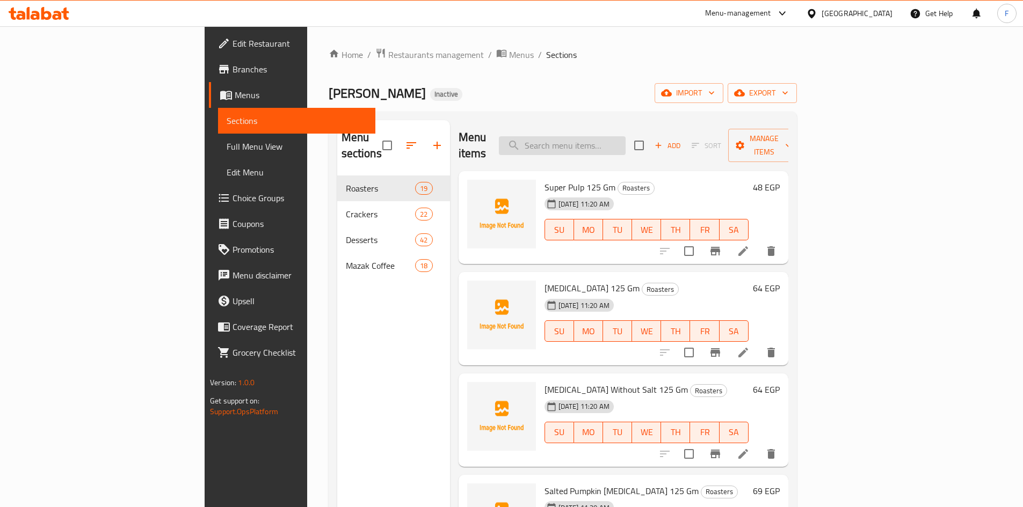 The image size is (1023, 507). Describe the element at coordinates (296, 147) in the screenshot. I see `span: Full Menu View` at that location.